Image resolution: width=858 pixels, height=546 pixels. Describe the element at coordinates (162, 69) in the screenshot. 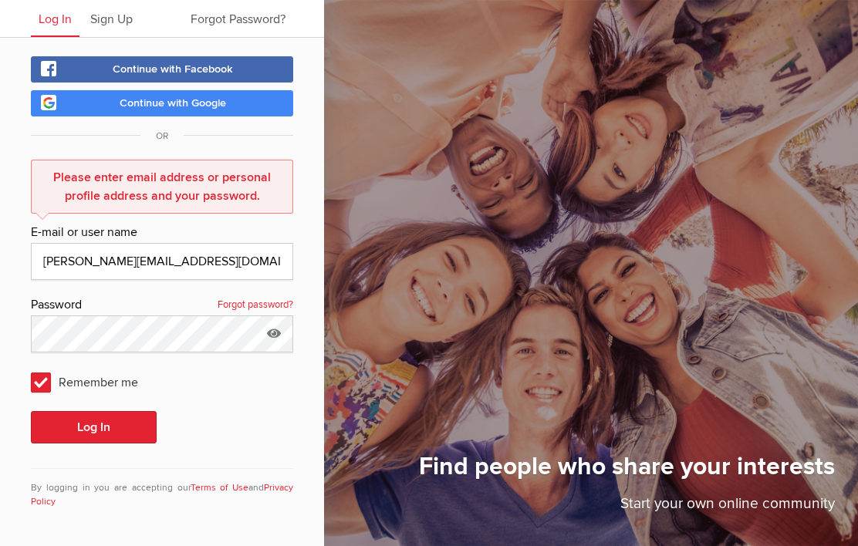

I see `a: Continue with Facebook` at that location.